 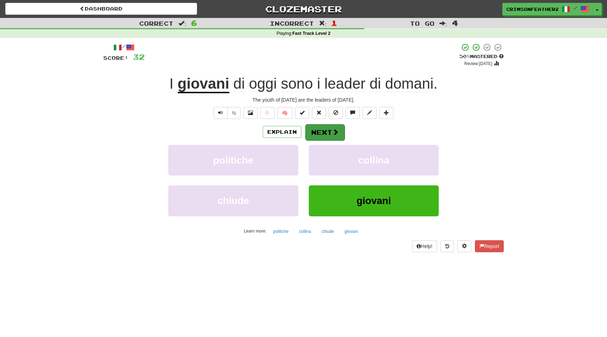 I want to click on button: ½, so click(x=234, y=113).